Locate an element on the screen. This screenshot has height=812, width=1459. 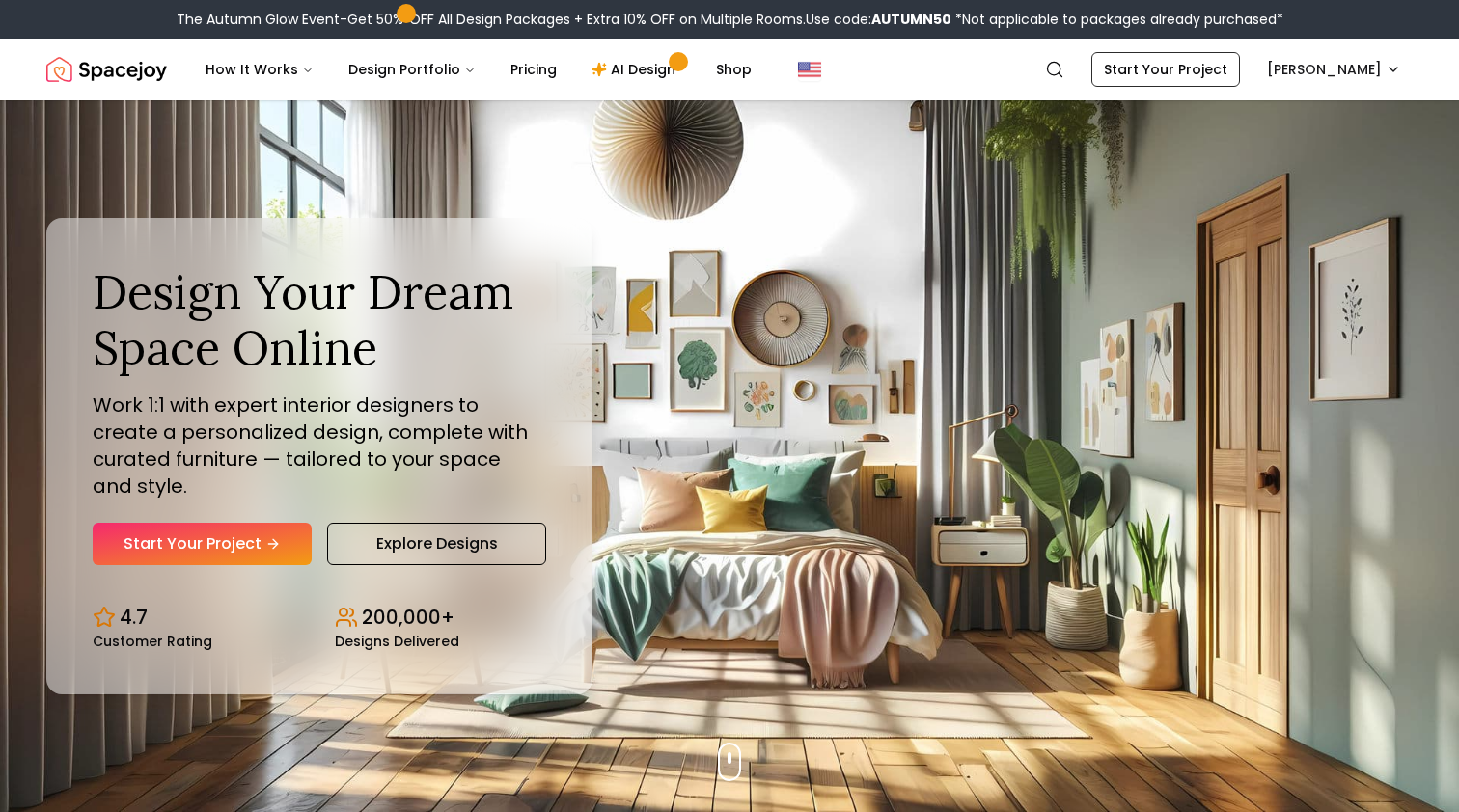
button: Design Portfolio is located at coordinates (412, 70).